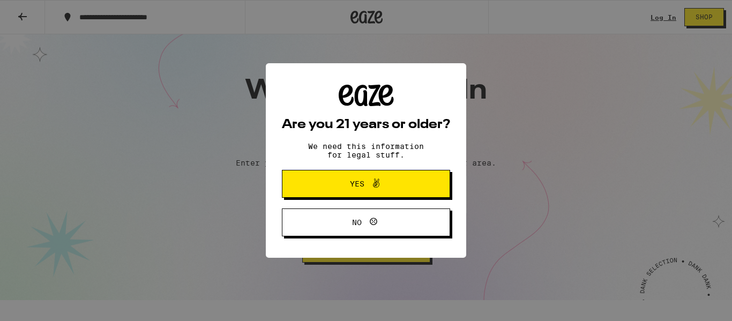 The width and height of the screenshot is (732, 321). Describe the element at coordinates (357, 184) in the screenshot. I see `span: Yes` at that location.